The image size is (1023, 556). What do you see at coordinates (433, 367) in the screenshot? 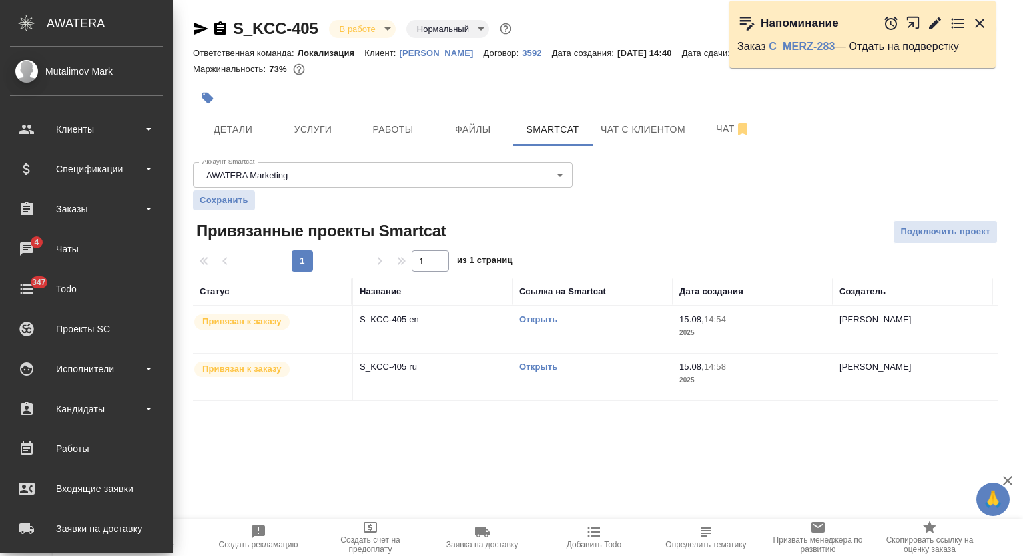
I see `p: S_KCC-405 ru` at bounding box center [433, 367].